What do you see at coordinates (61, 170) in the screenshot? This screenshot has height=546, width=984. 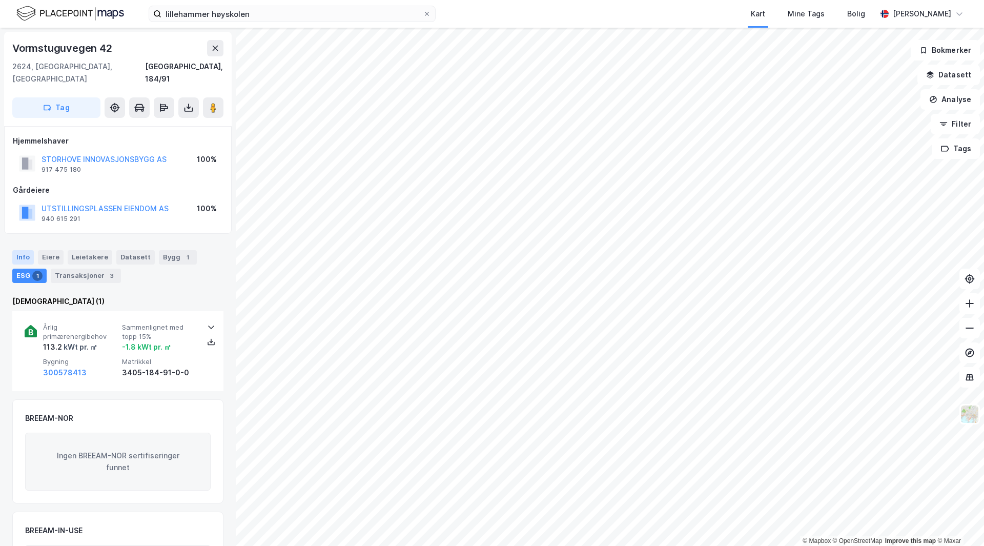 I see `div: 917 475 180` at bounding box center [61, 170].